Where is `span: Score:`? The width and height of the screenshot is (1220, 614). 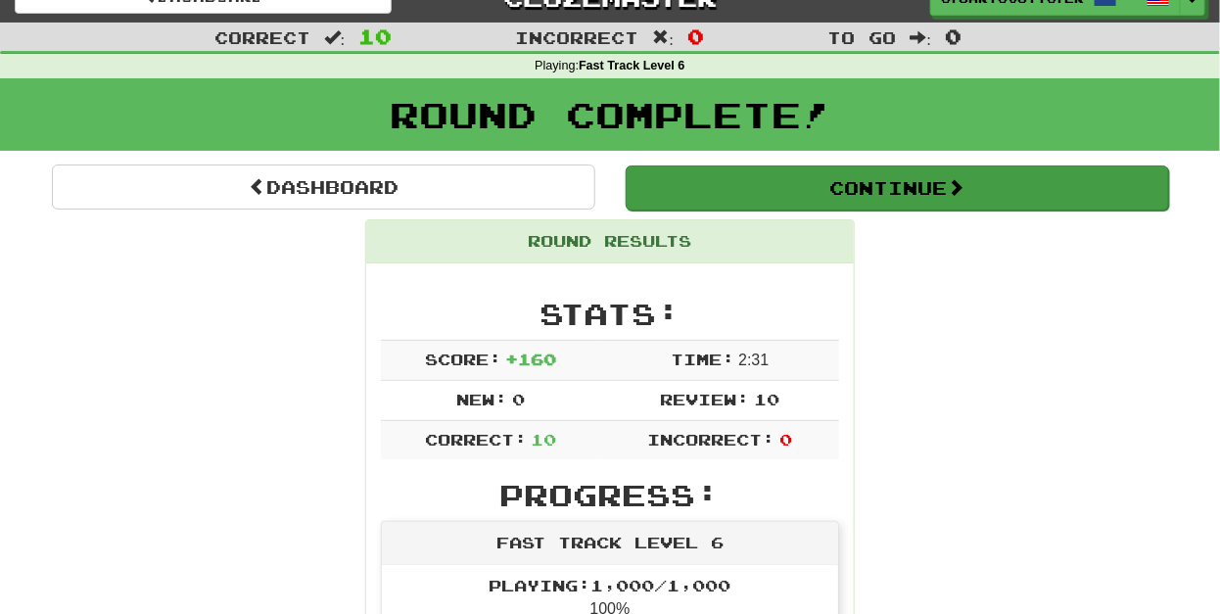
span: Score: is located at coordinates (463, 358).